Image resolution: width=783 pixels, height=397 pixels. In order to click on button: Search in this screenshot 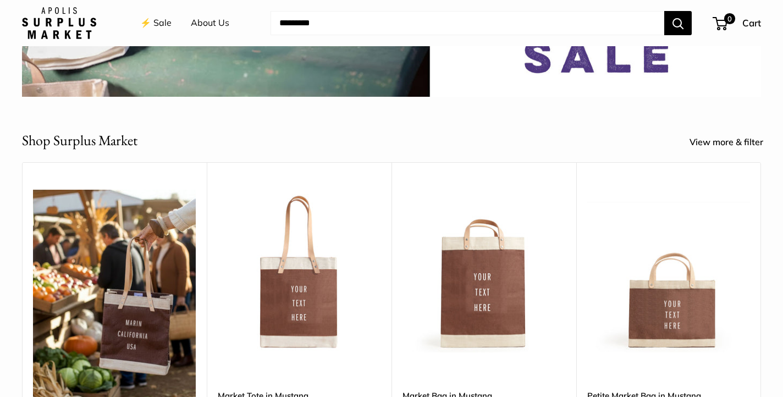, I will do `click(678, 23)`.